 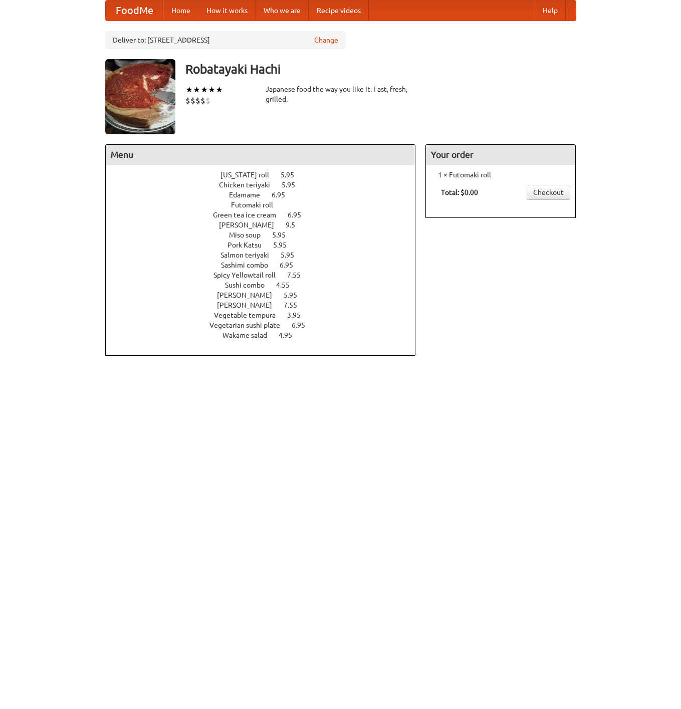 I want to click on span: Sashimi combo, so click(x=249, y=265).